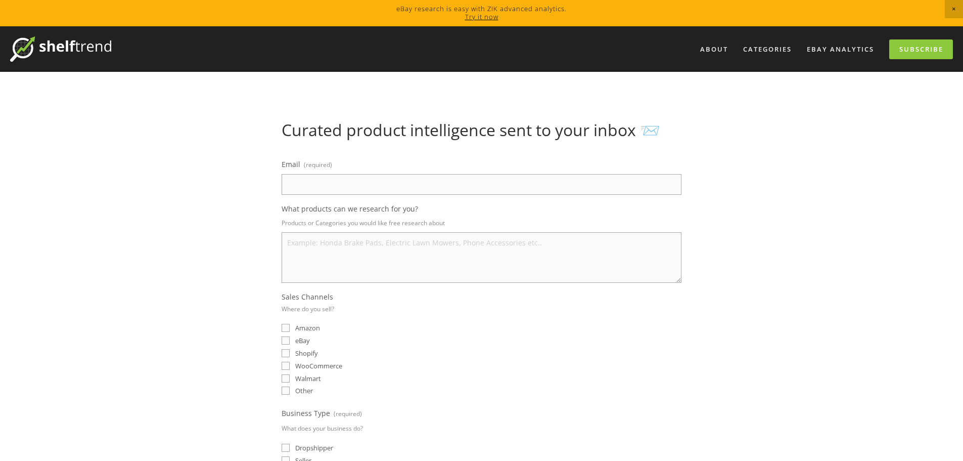 The height and width of the screenshot is (461, 963). What do you see at coordinates (308, 378) in the screenshot?
I see `span: Walmart` at bounding box center [308, 378].